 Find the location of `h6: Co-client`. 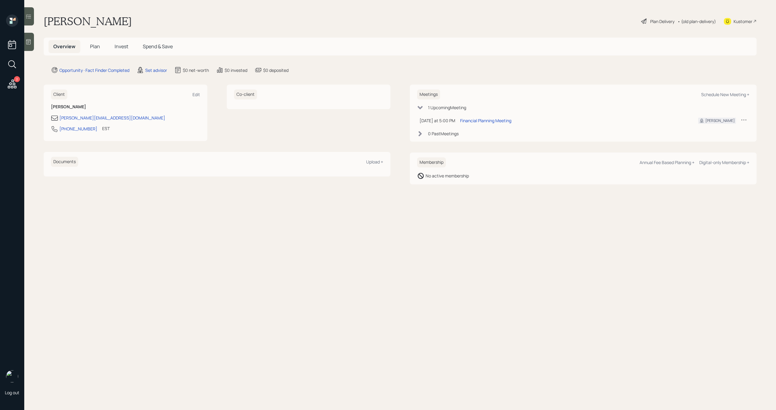

h6: Co-client is located at coordinates (246, 94).